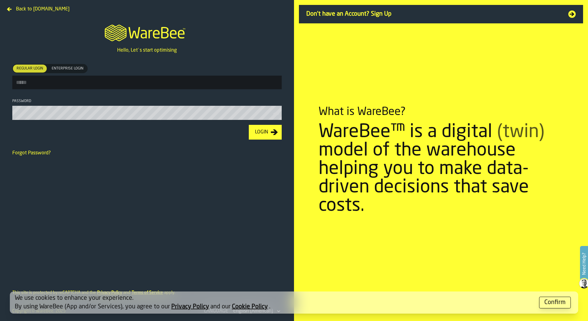 The height and width of the screenshot is (321, 588). What do you see at coordinates (521, 132) in the screenshot?
I see `span: (twin)` at bounding box center [521, 132].